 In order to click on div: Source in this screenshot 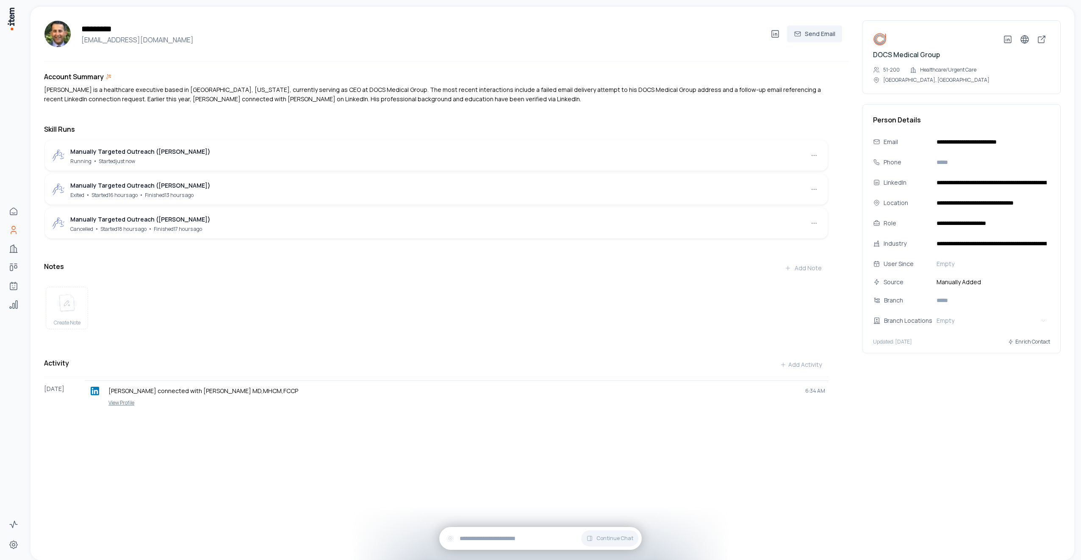, I will do `click(906, 282)`.